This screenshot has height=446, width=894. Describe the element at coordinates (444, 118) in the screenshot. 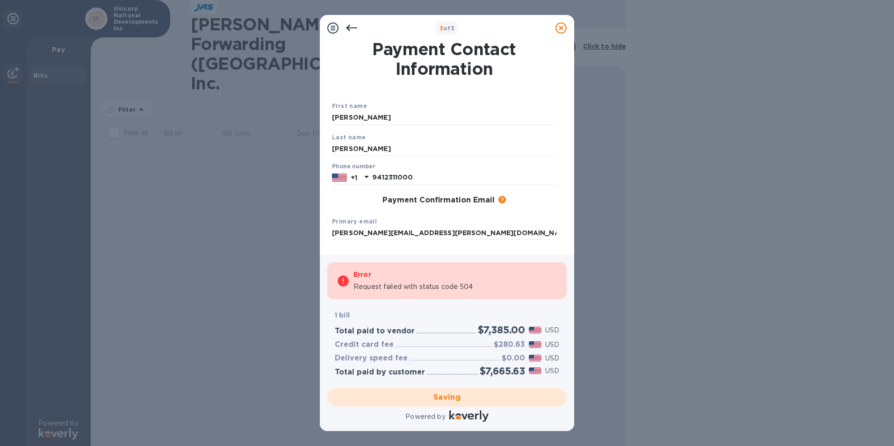

I see `input: Enter your first name` at that location.